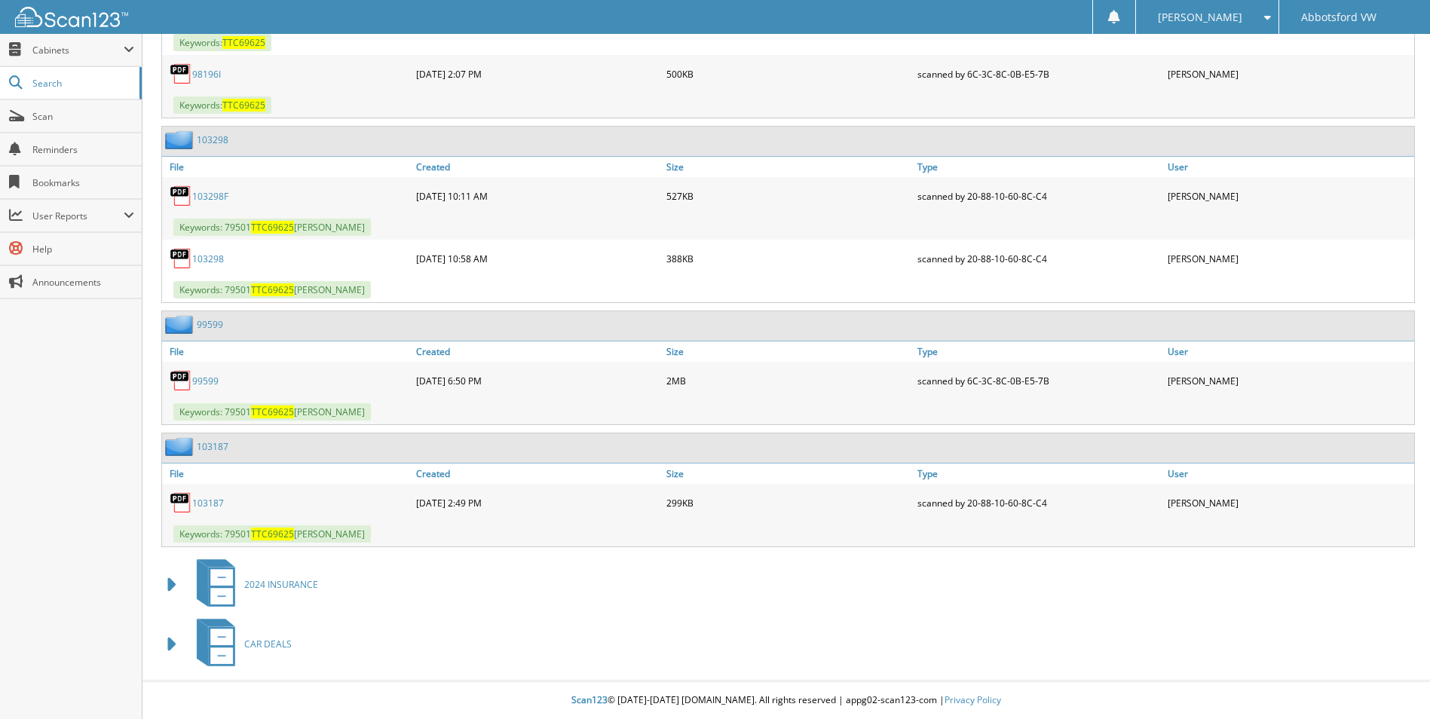  I want to click on div: 2MB, so click(788, 381).